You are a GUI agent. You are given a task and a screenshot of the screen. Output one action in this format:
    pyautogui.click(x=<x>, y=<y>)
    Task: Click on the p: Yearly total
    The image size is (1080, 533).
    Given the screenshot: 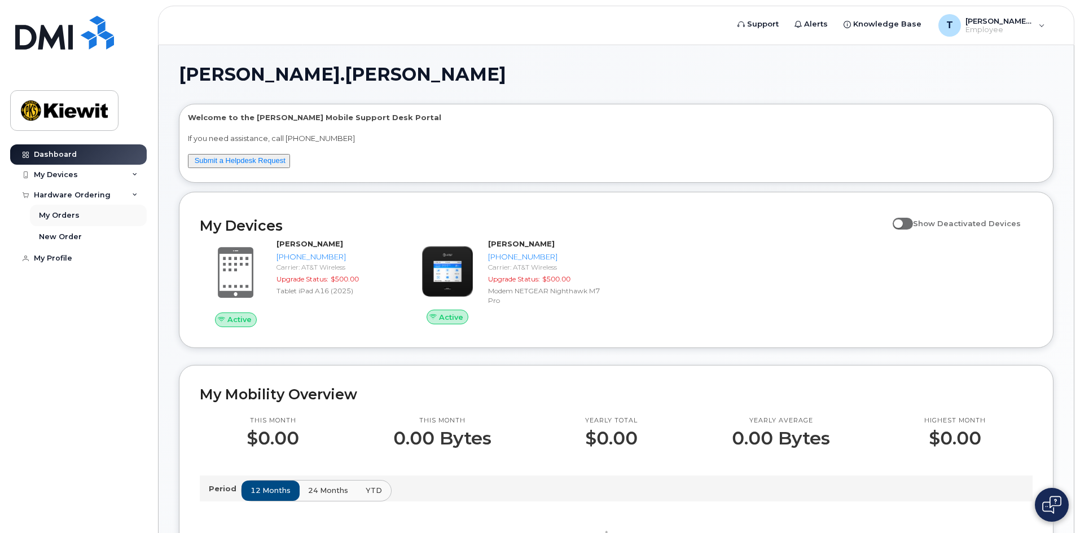 What is the action you would take?
    pyautogui.click(x=611, y=421)
    